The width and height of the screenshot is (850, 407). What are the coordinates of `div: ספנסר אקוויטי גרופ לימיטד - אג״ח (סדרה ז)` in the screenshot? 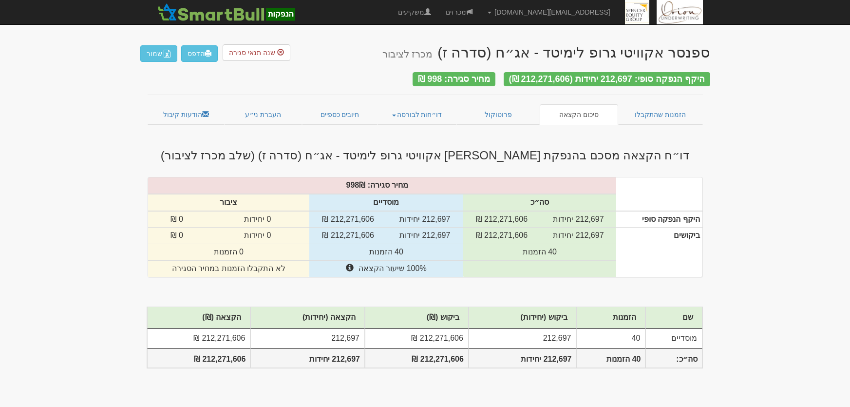 It's located at (546, 52).